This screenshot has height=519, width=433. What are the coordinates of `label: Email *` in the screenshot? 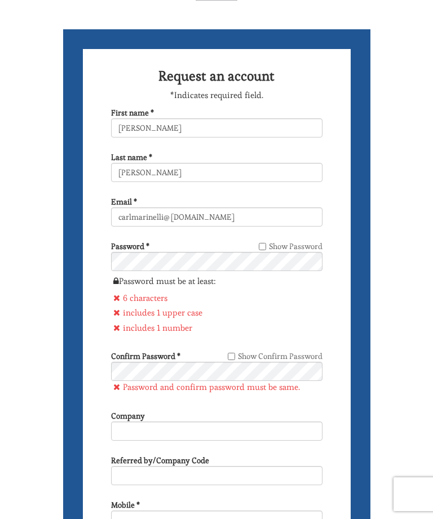 It's located at (124, 202).